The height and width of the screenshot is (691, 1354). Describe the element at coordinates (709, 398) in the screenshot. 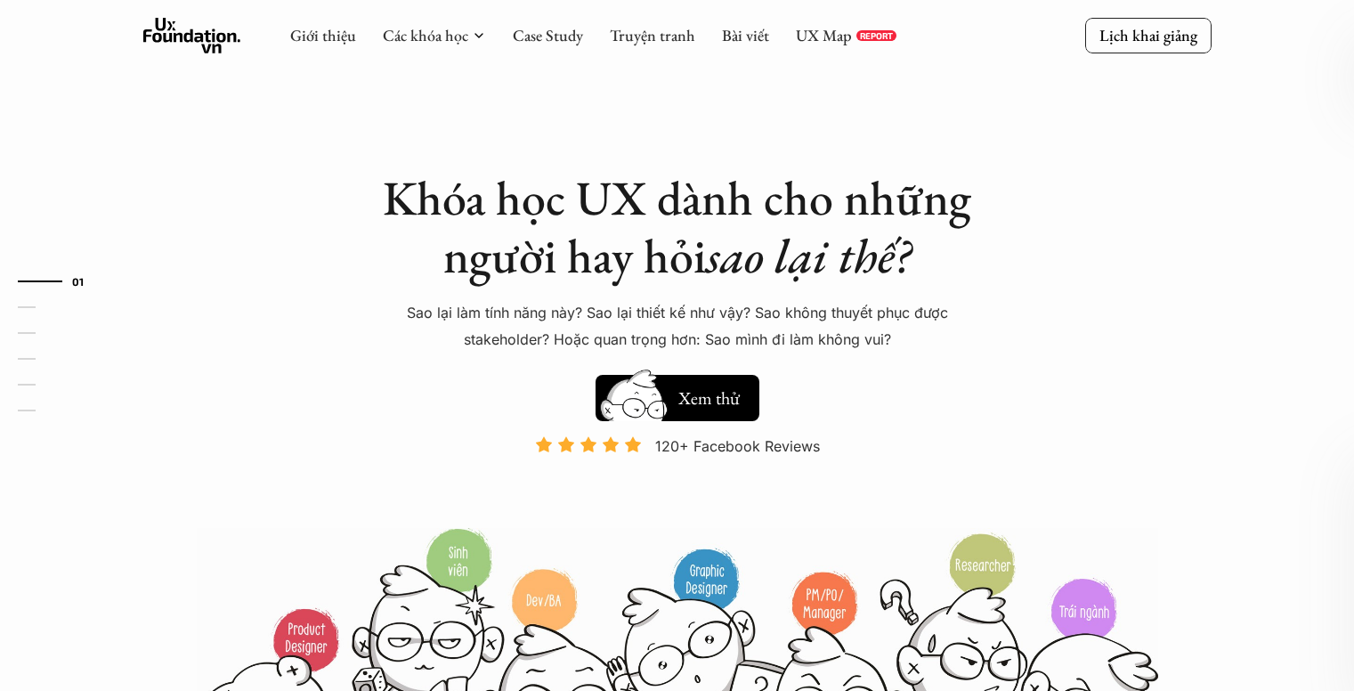

I see `h5: Xem thử` at that location.